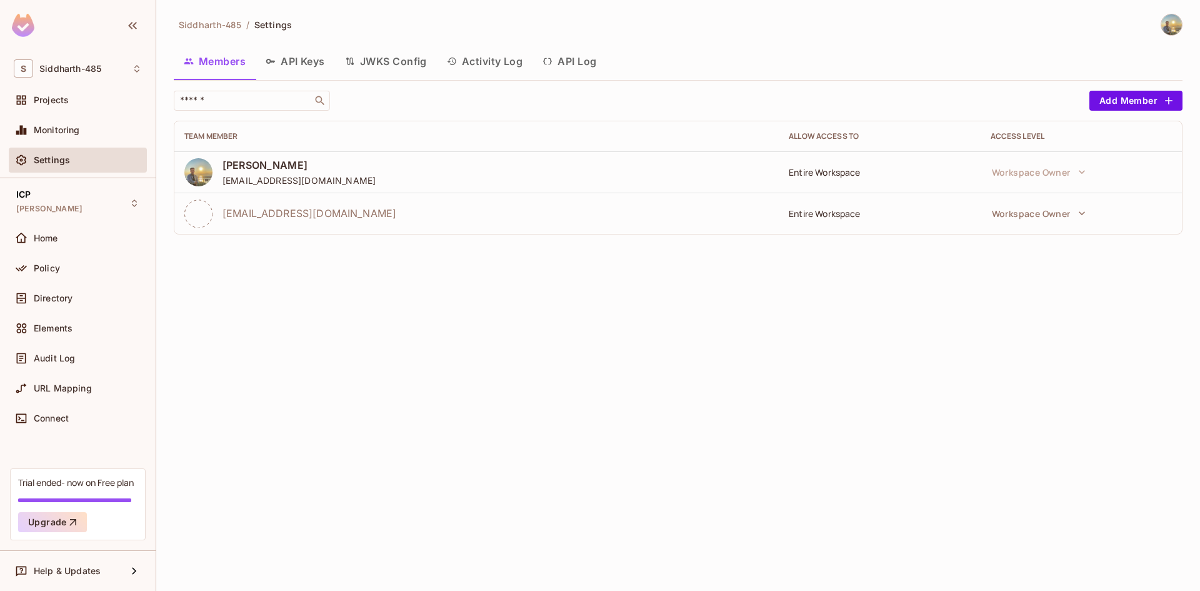 This screenshot has height=591, width=1200. I want to click on span: Audit Log, so click(54, 358).